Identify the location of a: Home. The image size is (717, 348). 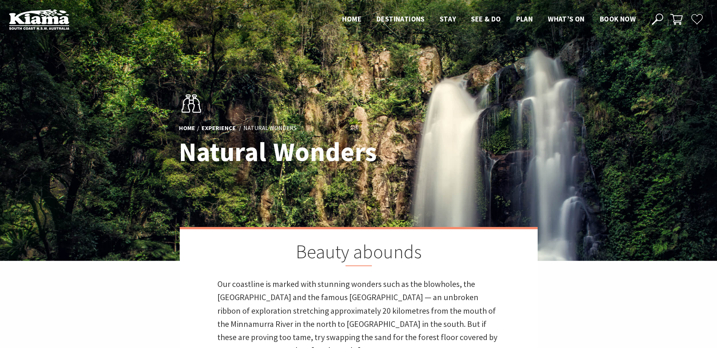
(187, 128).